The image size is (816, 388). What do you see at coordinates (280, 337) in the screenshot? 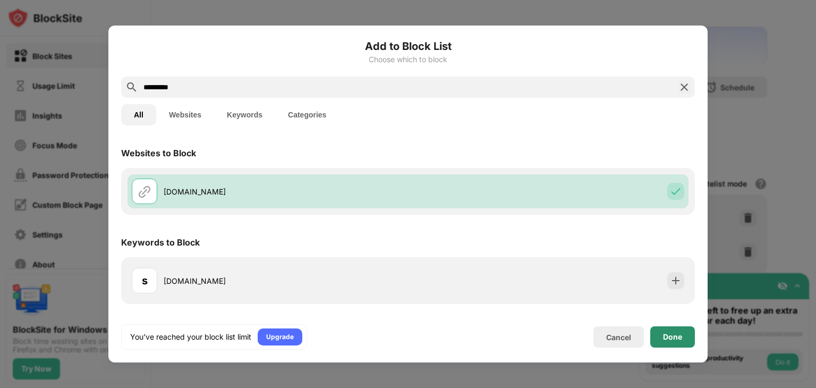
I see `div: Upgrade` at bounding box center [280, 337].